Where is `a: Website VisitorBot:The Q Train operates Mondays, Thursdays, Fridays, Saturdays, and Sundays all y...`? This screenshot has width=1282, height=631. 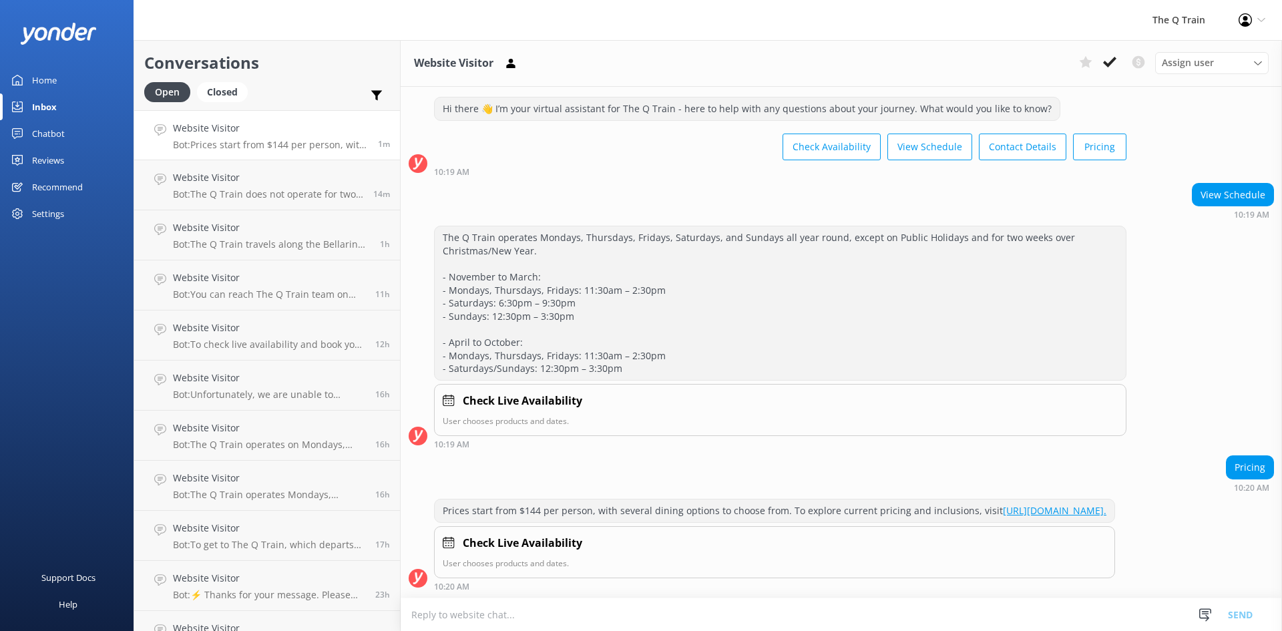 a: Website VisitorBot:The Q Train operates Mondays, Thursdays, Fridays, Saturdays, and Sundays all y... is located at coordinates (267, 485).